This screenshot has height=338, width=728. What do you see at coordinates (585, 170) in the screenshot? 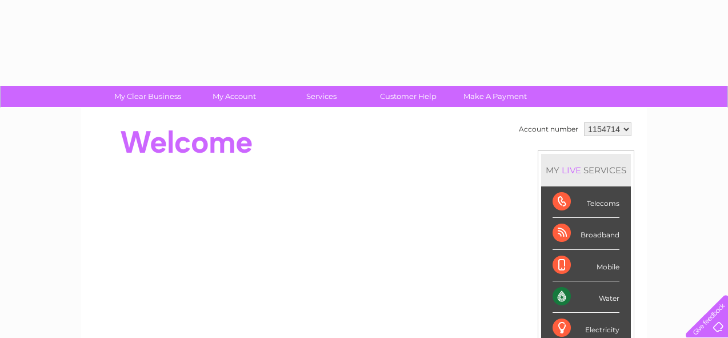
I see `div: MY SERVICES` at bounding box center [585, 170].